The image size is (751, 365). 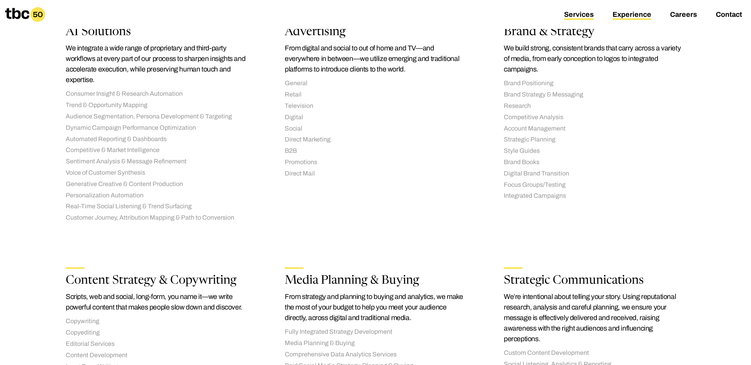 What do you see at coordinates (376, 95) in the screenshot?
I see `li: Retail` at bounding box center [376, 95].